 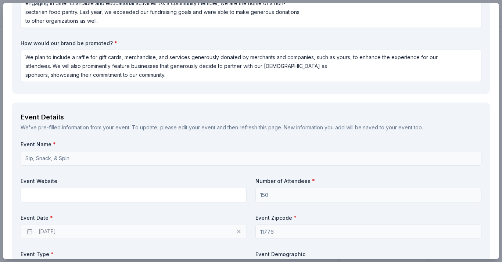 I want to click on label: Event Date, so click(x=133, y=218).